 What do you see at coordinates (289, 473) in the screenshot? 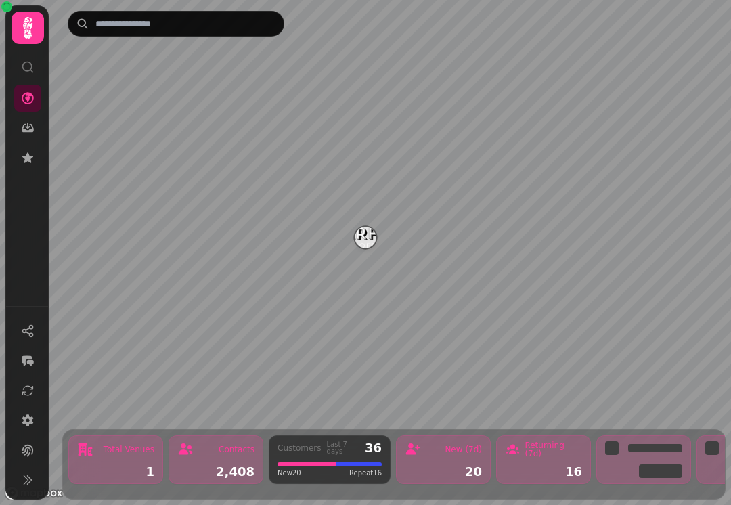
I see `span: New 20` at bounding box center [289, 473].